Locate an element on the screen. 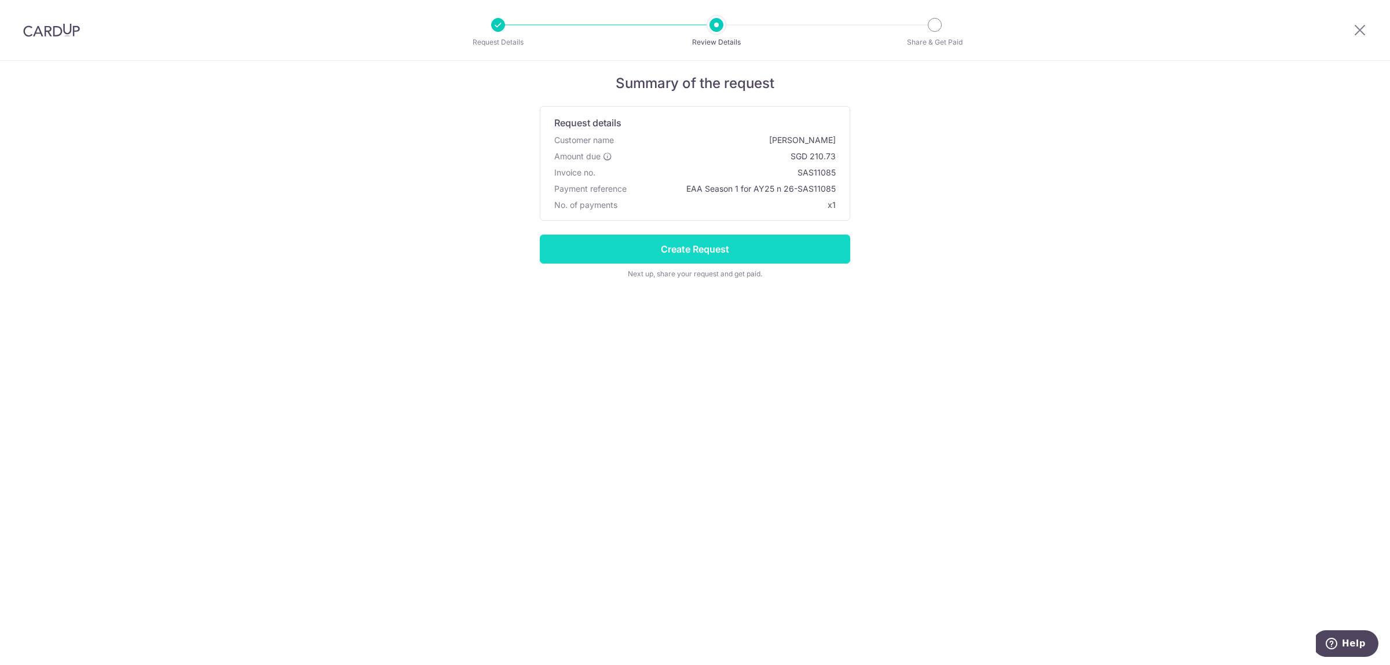 This screenshot has height=665, width=1390. span: EAA Season 1 for AY25 n 26-SAS11085 is located at coordinates (733, 189).